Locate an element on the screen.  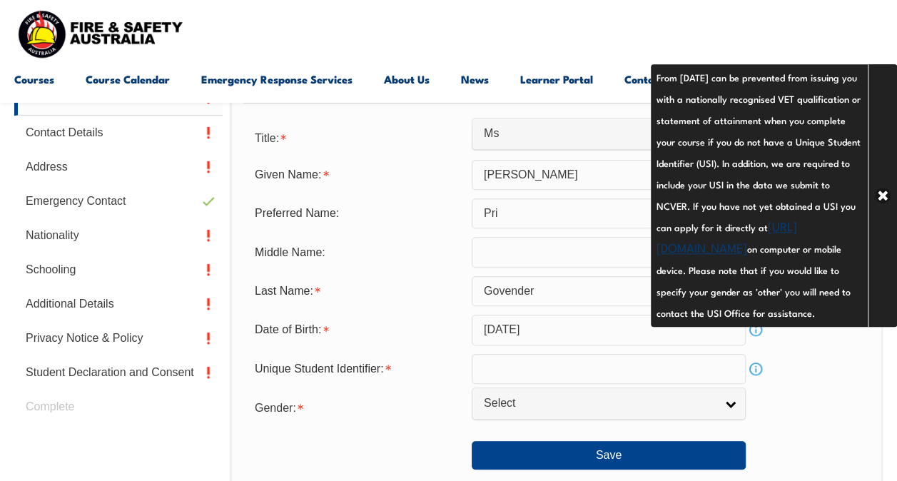
span: Ms is located at coordinates (595, 133).